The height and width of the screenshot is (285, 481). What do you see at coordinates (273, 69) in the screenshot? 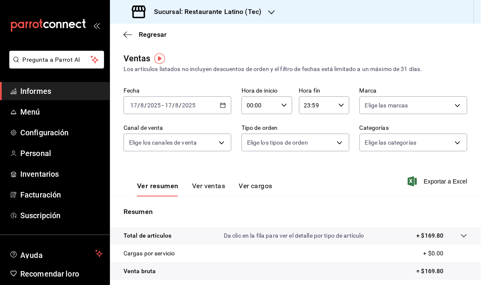
I see `font: Los artículos listados no incluyen descuentos de orden y el filtro de fechas está limitado a un m...` at bounding box center [273, 69].